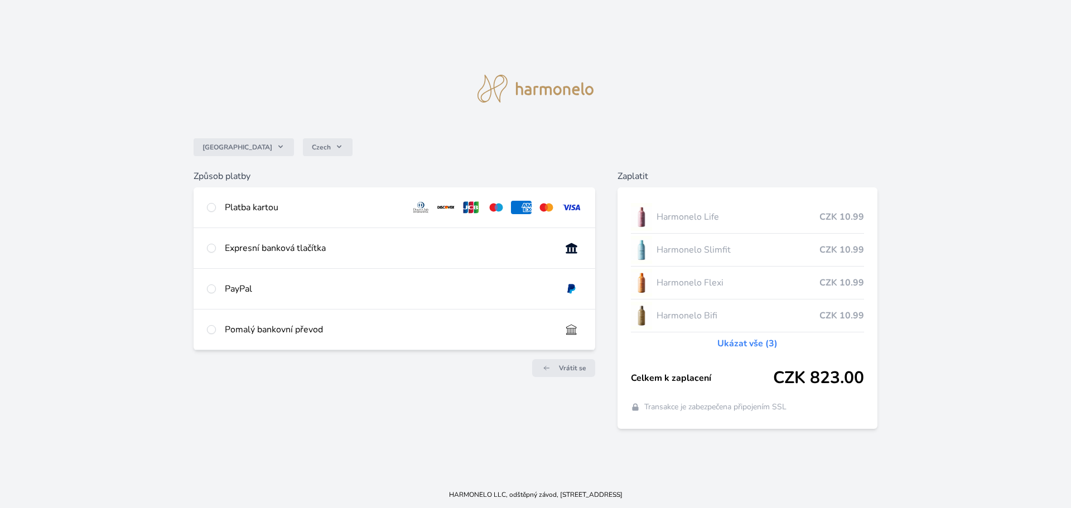 This screenshot has width=1071, height=508. What do you see at coordinates (748, 176) in the screenshot?
I see `h6: Zaplatit` at bounding box center [748, 176].